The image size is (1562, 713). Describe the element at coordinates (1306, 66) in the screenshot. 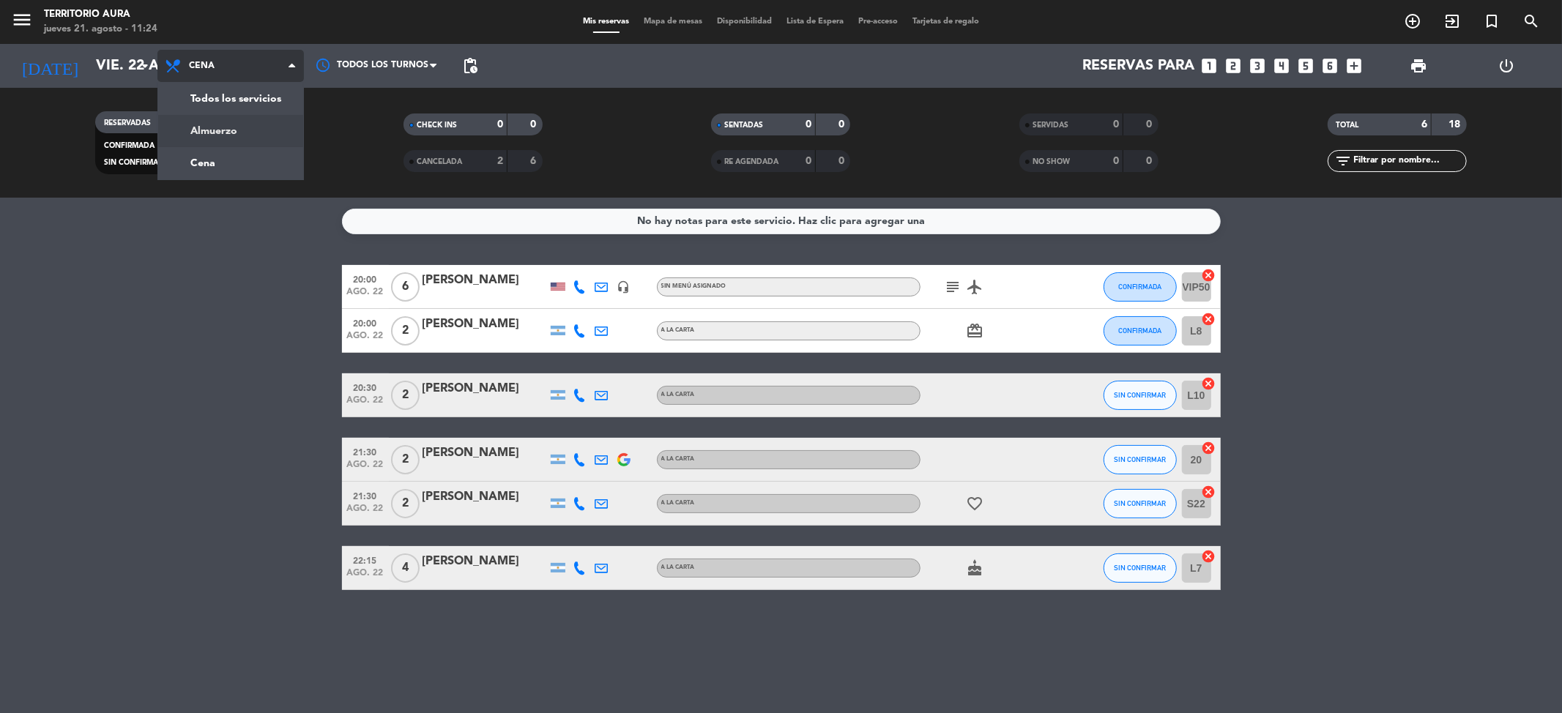

I see `i: looks_5` at that location.